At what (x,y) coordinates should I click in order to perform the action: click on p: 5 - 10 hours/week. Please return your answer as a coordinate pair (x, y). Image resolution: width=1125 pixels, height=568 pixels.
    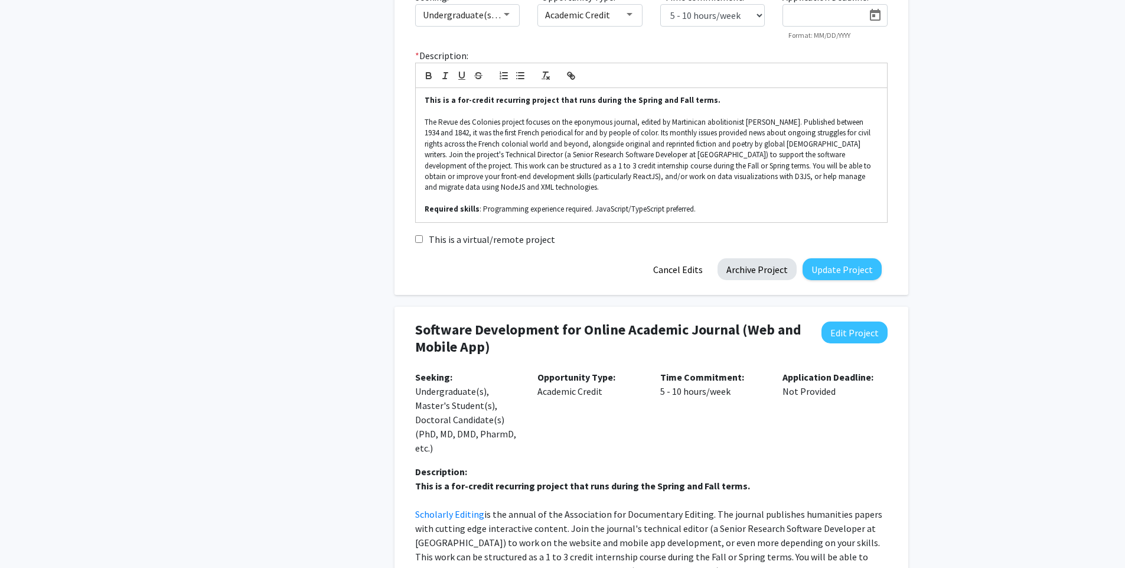
    Looking at the image, I should click on (713, 384).